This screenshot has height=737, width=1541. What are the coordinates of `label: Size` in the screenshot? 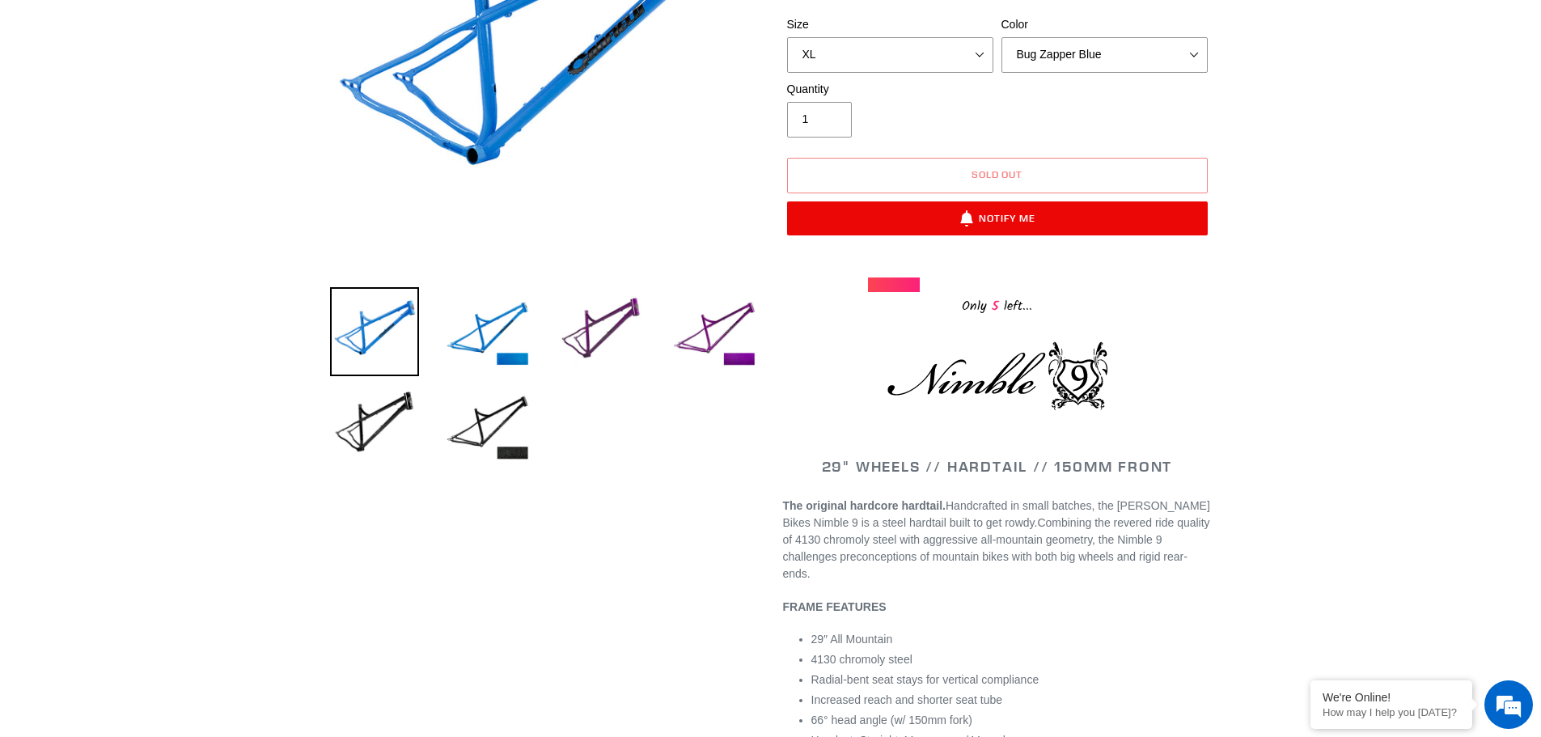 It's located at (890, 24).